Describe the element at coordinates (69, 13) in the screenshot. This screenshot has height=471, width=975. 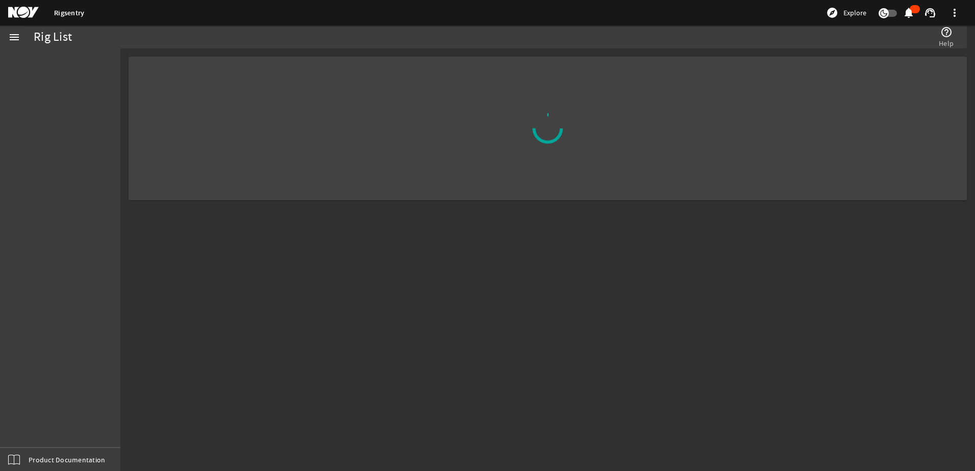
I see `a: Rigsentry` at that location.